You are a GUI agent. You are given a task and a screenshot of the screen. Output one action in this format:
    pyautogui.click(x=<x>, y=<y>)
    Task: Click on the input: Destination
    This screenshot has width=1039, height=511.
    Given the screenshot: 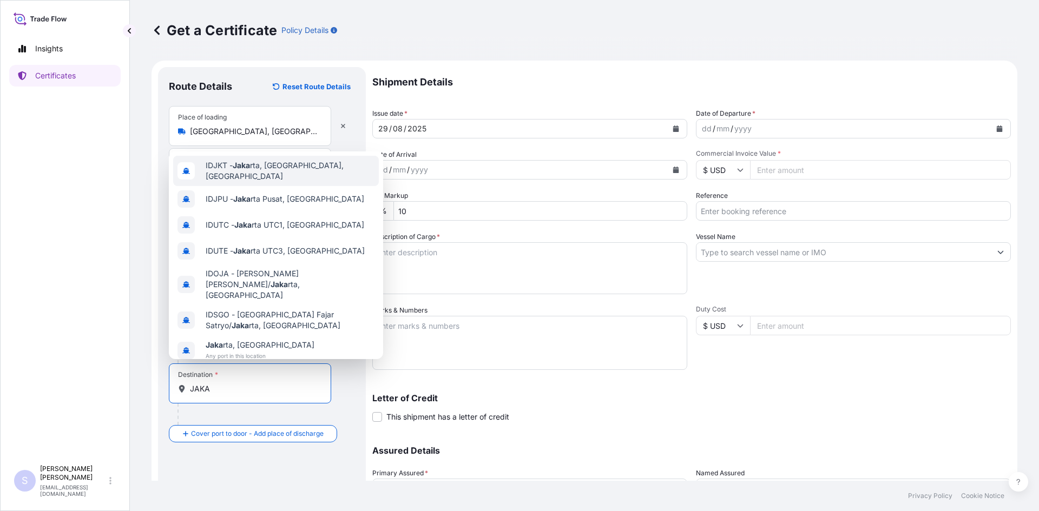 What is the action you would take?
    pyautogui.click(x=254, y=389)
    